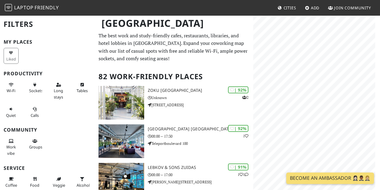 Image resolution: width=380 pixels, height=190 pixels. What do you see at coordinates (290, 8) in the screenshot?
I see `span: Cities` at bounding box center [290, 8].